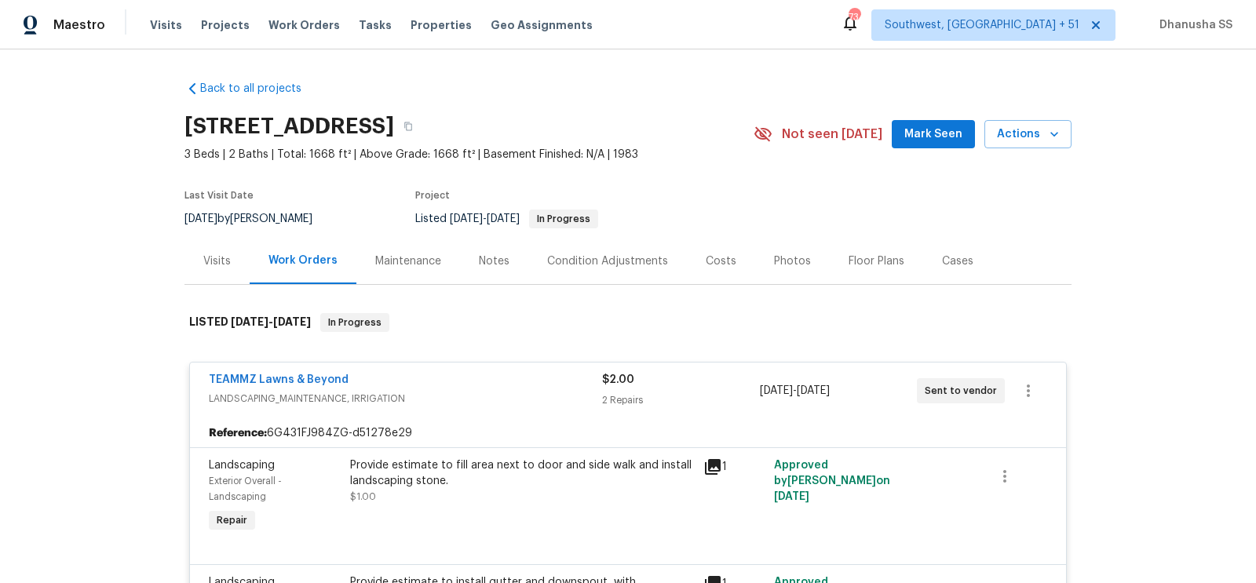 This screenshot has height=583, width=1256. What do you see at coordinates (933, 134) in the screenshot?
I see `button: Mark Seen` at bounding box center [933, 134].